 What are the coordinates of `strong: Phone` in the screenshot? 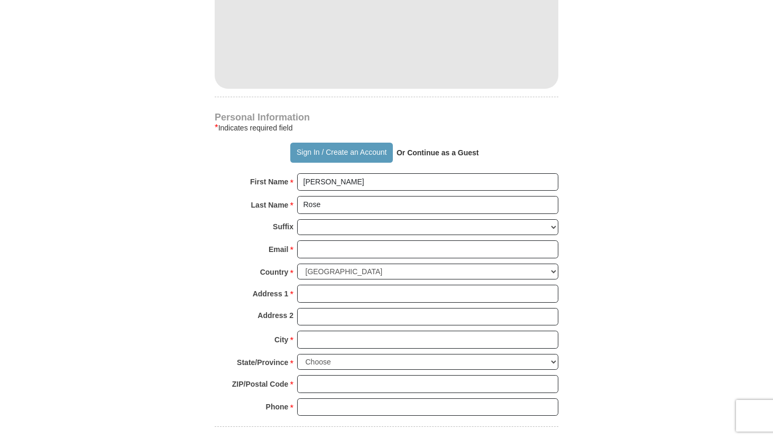 It's located at (277, 407).